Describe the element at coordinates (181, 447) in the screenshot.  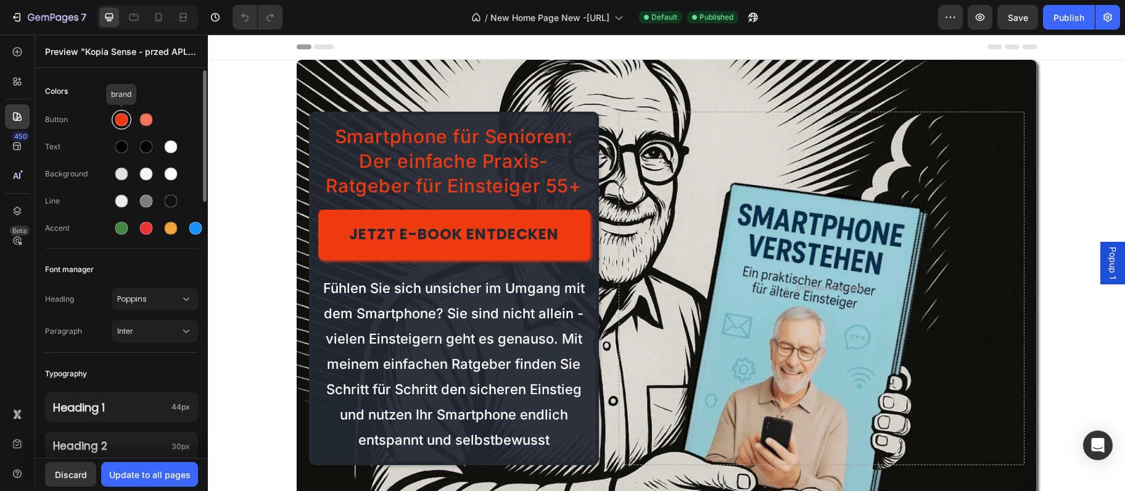
I see `span: 30px` at that location.